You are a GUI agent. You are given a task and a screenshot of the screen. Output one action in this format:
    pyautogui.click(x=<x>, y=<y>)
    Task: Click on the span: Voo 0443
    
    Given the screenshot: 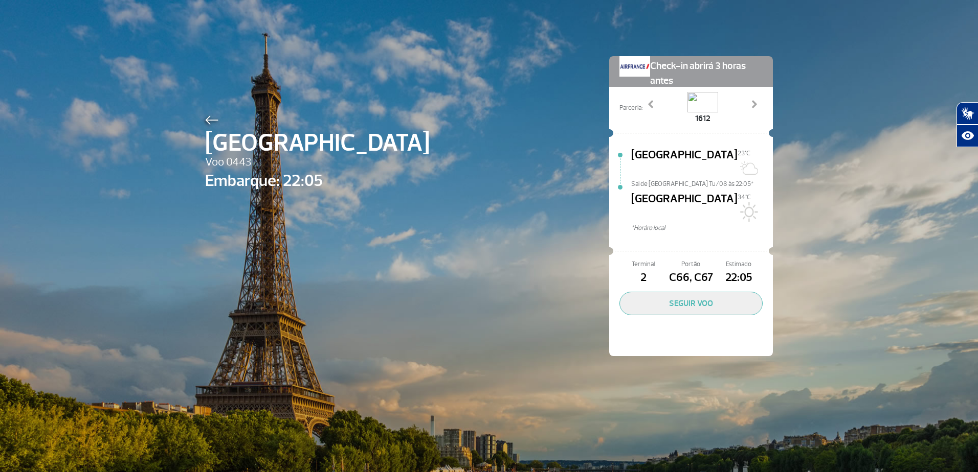 What is the action you would take?
    pyautogui.click(x=317, y=163)
    